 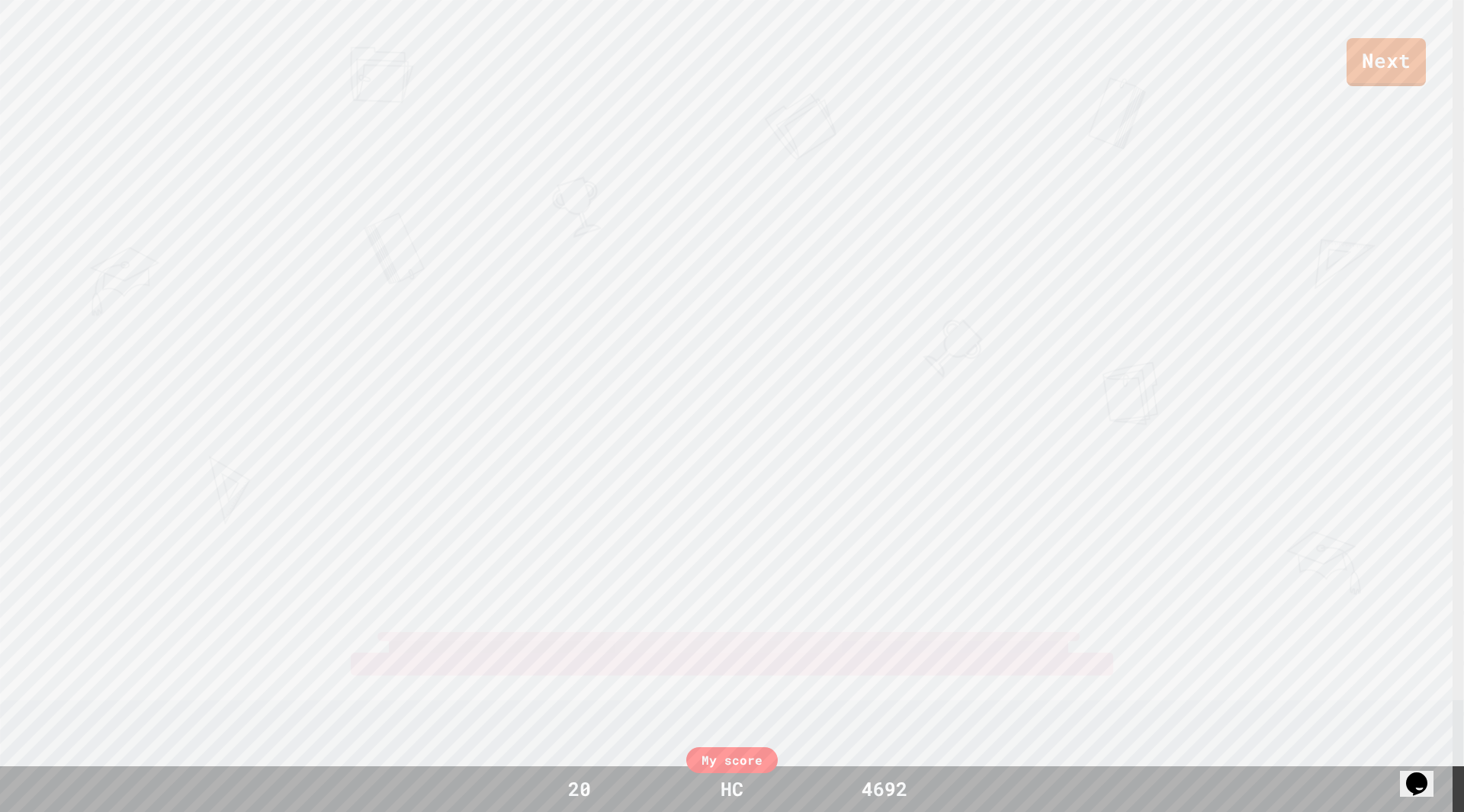 What do you see at coordinates (885, 789) in the screenshot?
I see `div: 4692` at bounding box center [885, 789].